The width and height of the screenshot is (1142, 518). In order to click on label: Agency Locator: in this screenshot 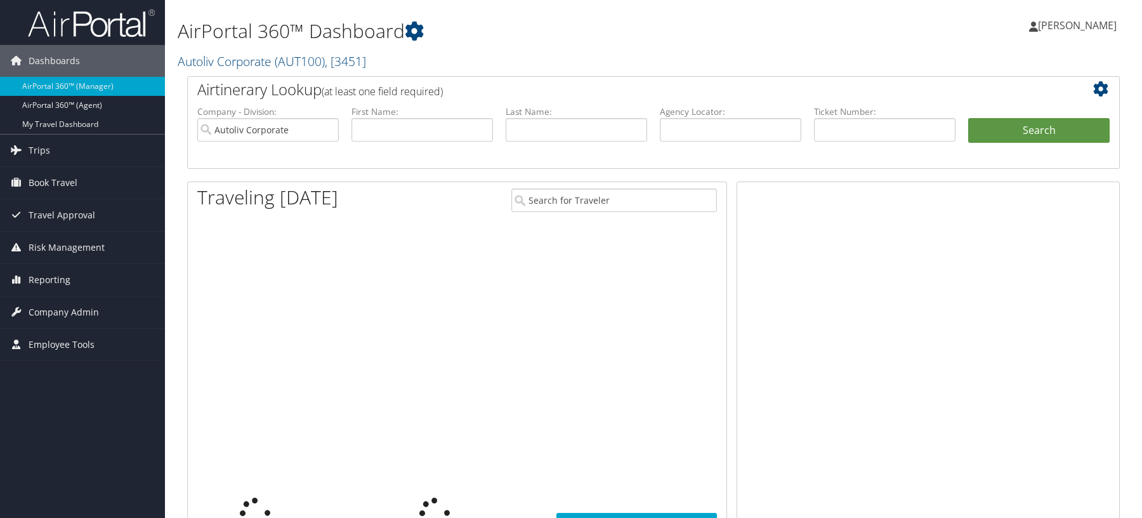, I will do `click(730, 112)`.